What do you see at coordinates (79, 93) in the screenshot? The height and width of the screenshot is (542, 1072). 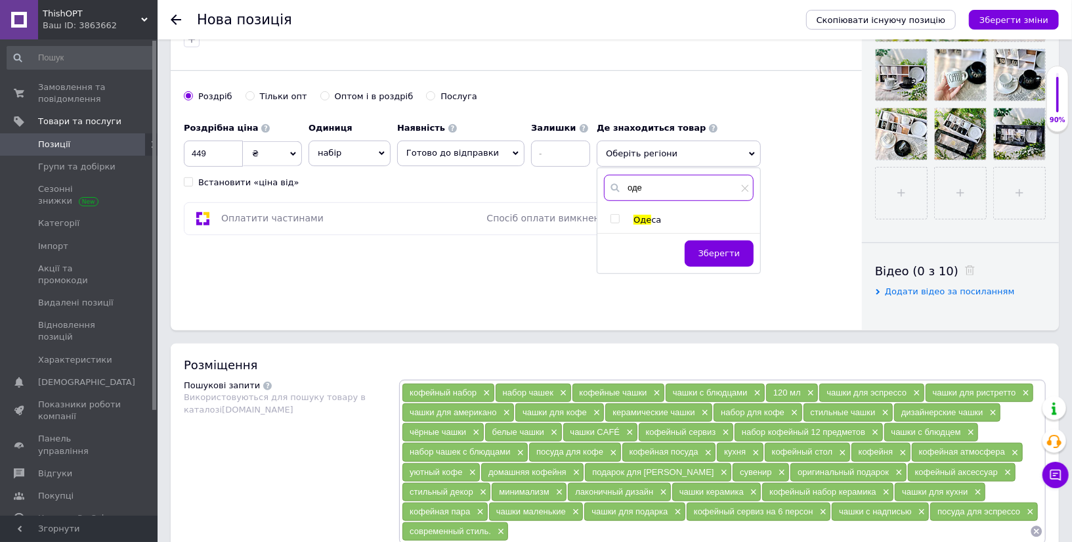 I see `span: Замовлення та повідомлення` at bounding box center [79, 93].